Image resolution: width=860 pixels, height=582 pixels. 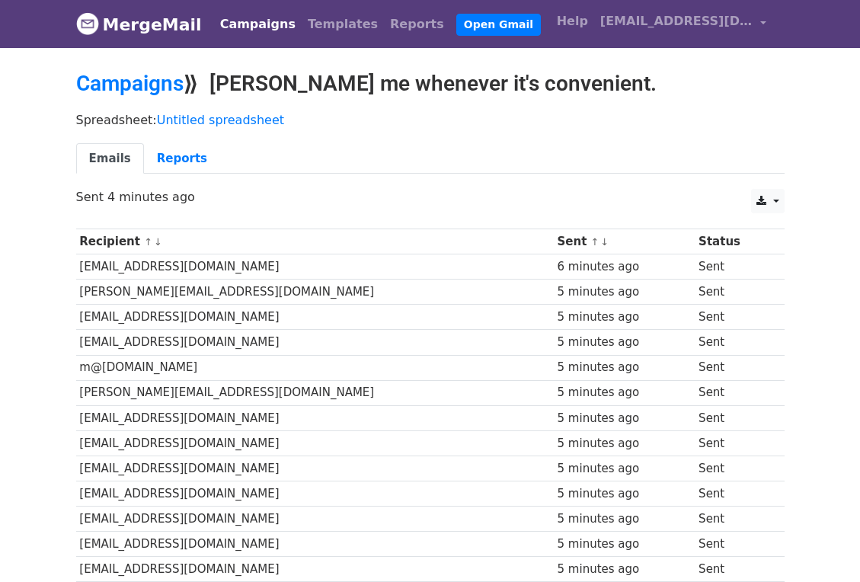 What do you see at coordinates (315, 242) in the screenshot?
I see `th: Recipient` at bounding box center [315, 242].